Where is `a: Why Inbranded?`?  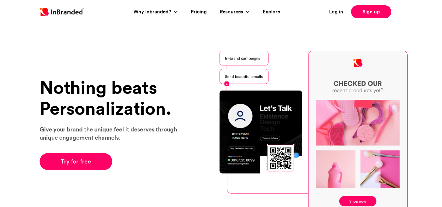
a: Why Inbranded? is located at coordinates (153, 12).